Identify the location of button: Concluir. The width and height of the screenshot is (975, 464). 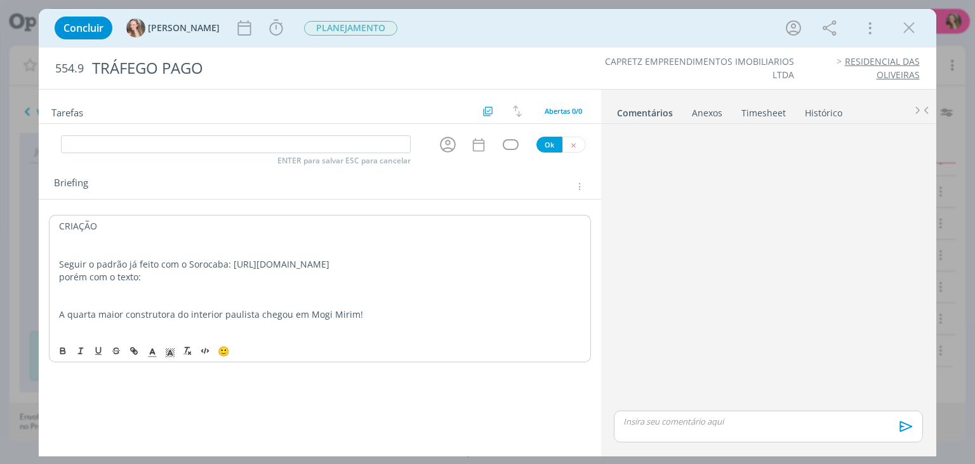
(83, 28).